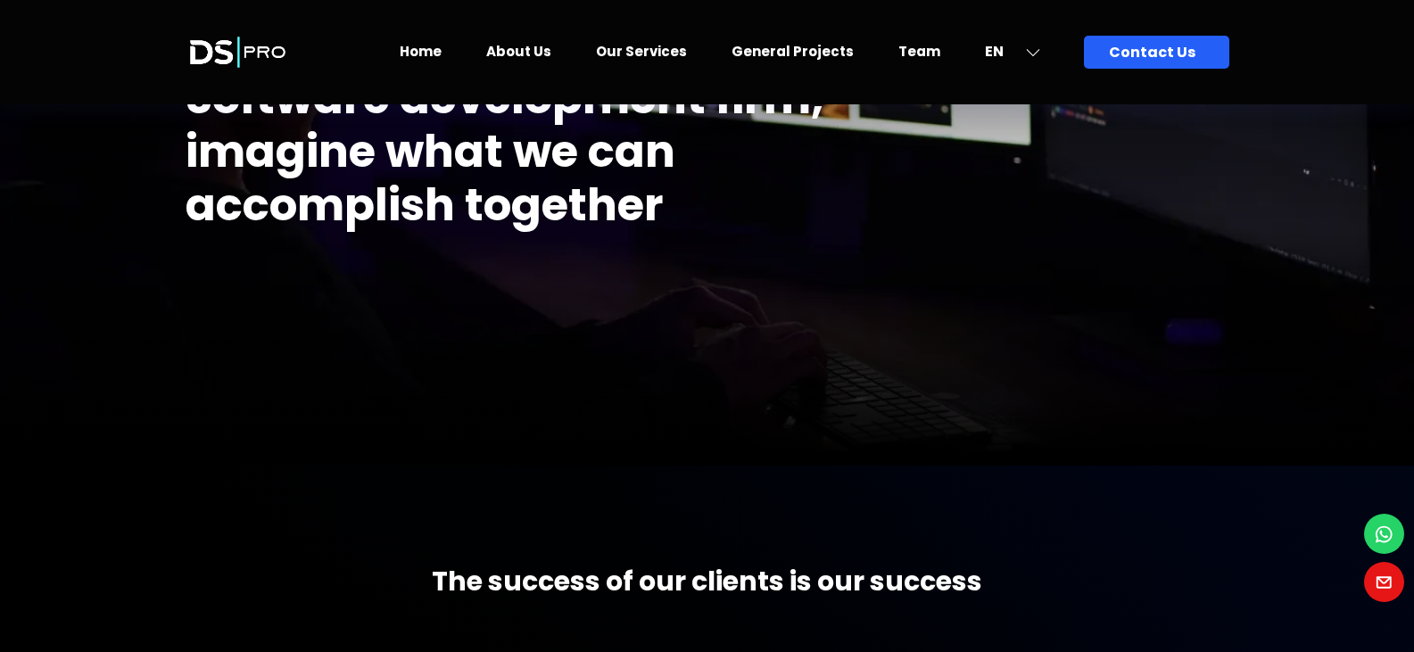  I want to click on a: General Projects, so click(792, 51).